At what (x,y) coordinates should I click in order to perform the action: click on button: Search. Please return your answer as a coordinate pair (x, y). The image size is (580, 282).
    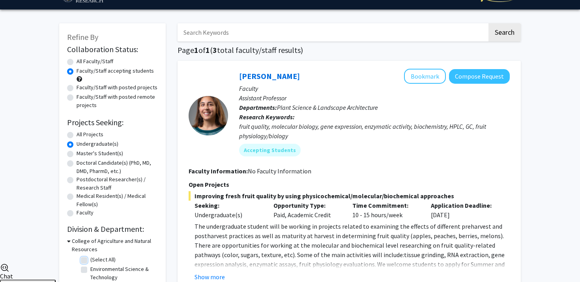
    Looking at the image, I should click on (505, 32).